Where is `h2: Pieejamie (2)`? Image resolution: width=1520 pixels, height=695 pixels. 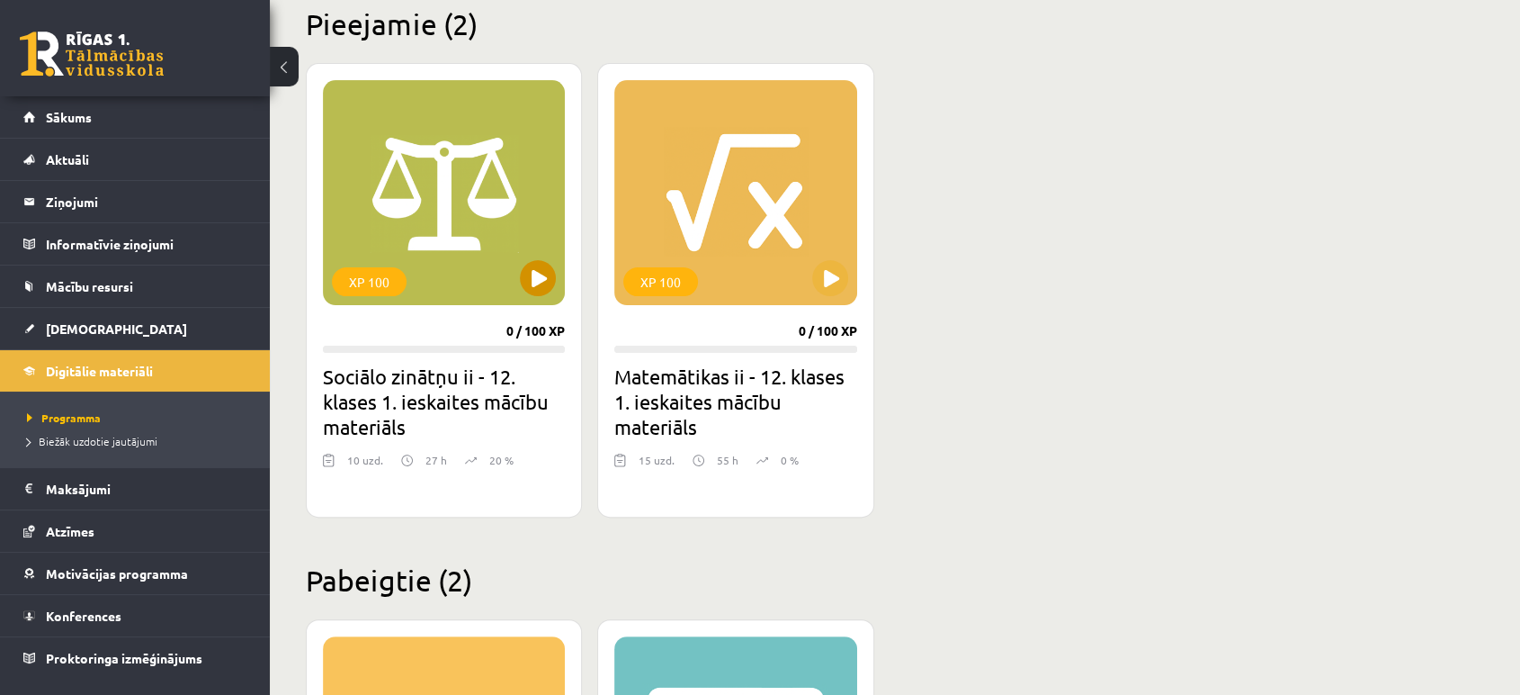
h2: Pieejamie (2) is located at coordinates (882, 23).